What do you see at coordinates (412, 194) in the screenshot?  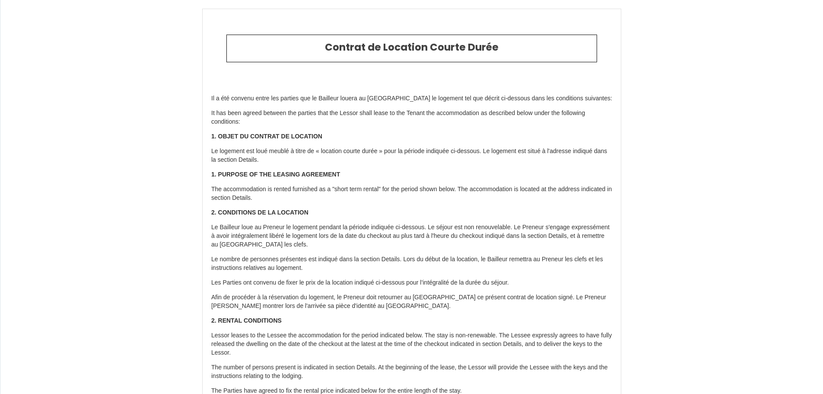 I see `p: The accommodation is rented furnished as a "short term rental" for the period shown below. The ac...` at bounding box center [412, 194].